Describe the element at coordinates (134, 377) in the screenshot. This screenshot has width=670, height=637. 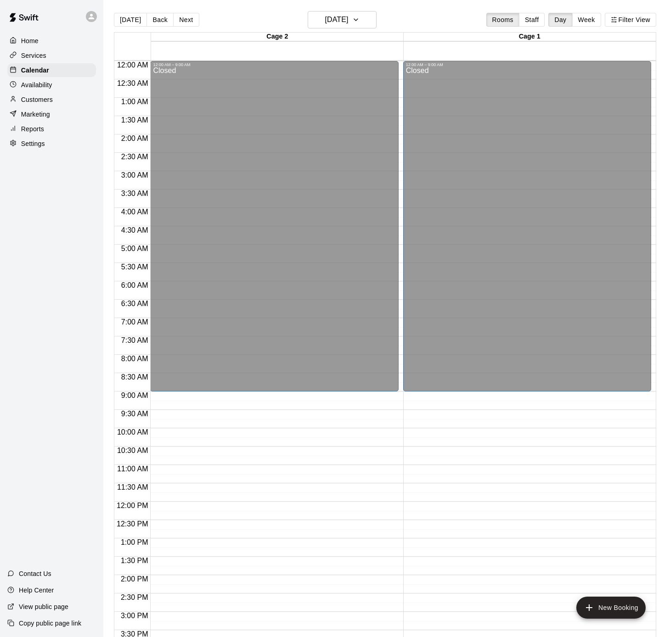
I see `span: 8:30 AM` at that location.